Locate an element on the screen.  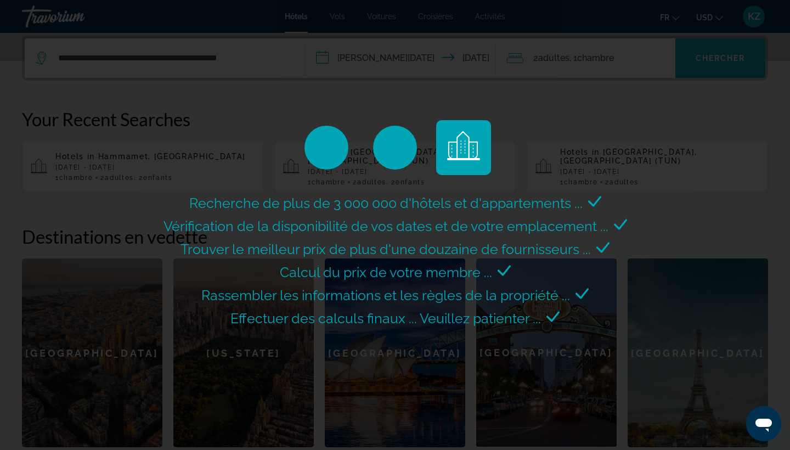
span: Trouver le meilleur prix de plus d'une douzaine de fournisseurs ... is located at coordinates (386, 249).